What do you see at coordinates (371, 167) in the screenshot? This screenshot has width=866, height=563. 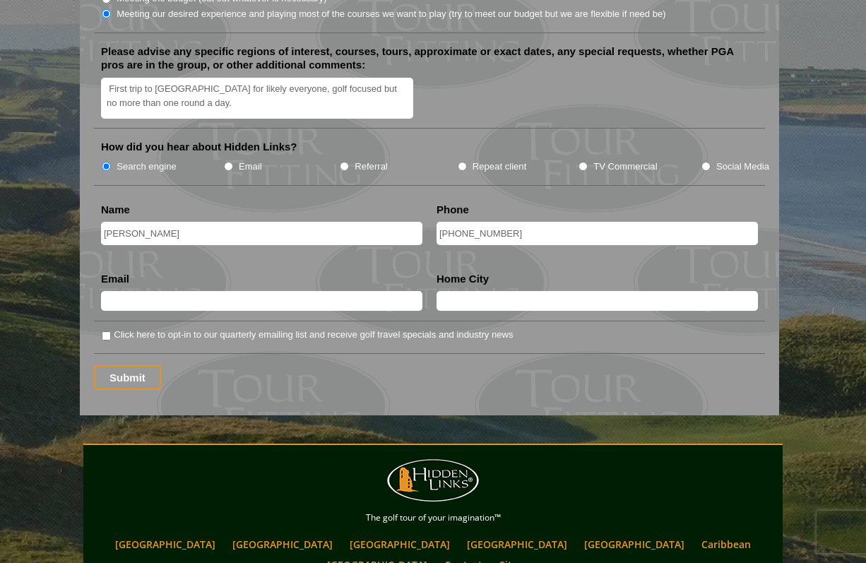 I see `label: Referral` at bounding box center [371, 167].